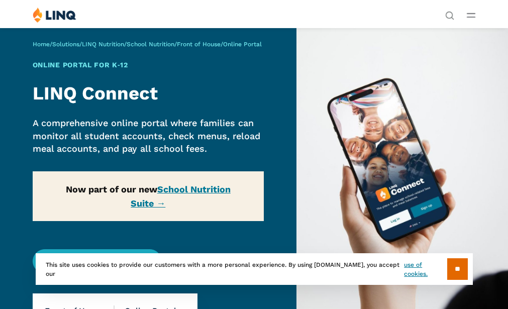 Image resolution: width=508 pixels, height=309 pixels. Describe the element at coordinates (180, 196) in the screenshot. I see `a: School Nutrition Suite →` at that location.